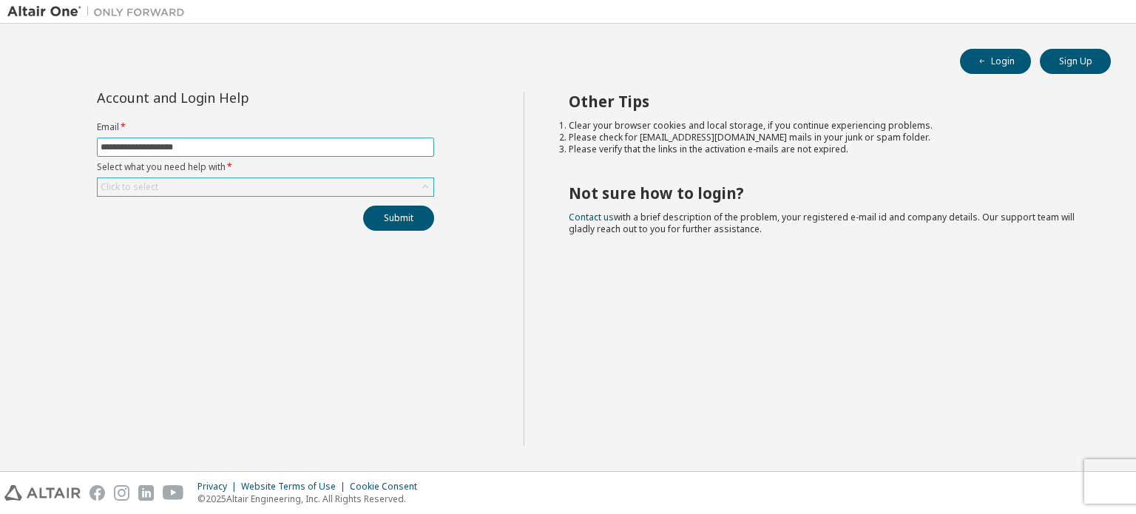 The height and width of the screenshot is (514, 1136). What do you see at coordinates (399, 218) in the screenshot?
I see `button: Submit` at bounding box center [399, 218].